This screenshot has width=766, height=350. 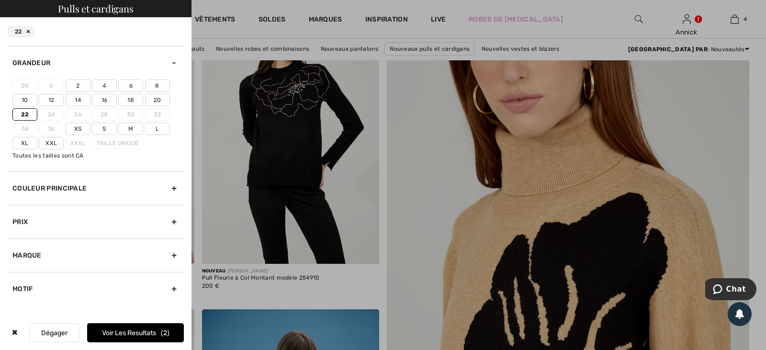 What do you see at coordinates (21, 32) in the screenshot?
I see `div: 22` at bounding box center [21, 32].